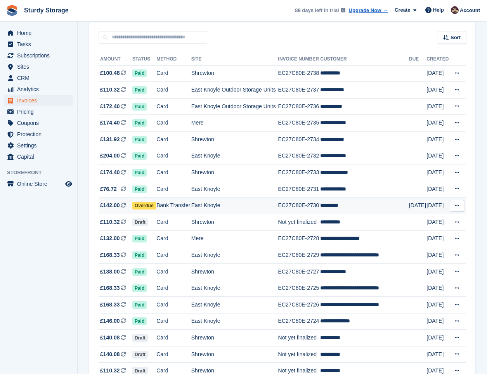  I want to click on td: Mere, so click(235, 123).